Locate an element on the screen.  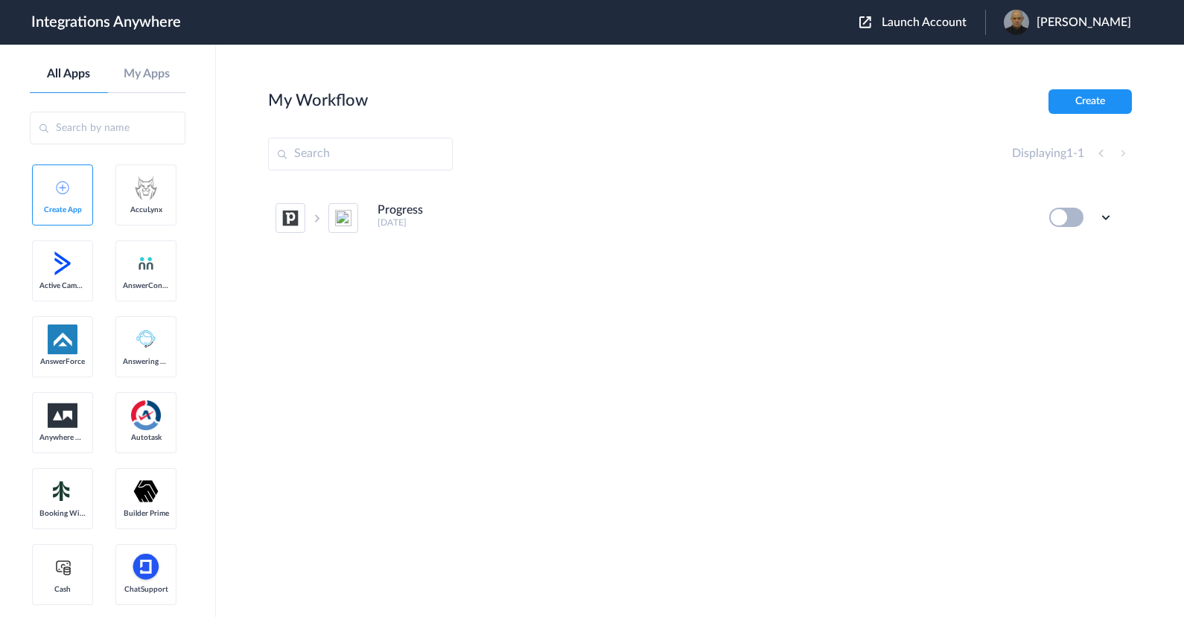
img: af-app-logo.svg is located at coordinates (63, 340).